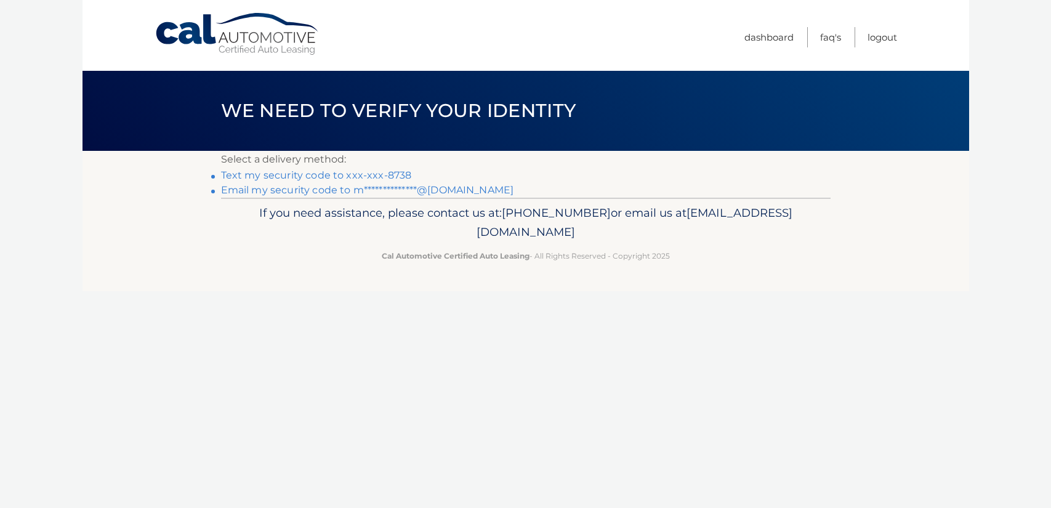 The image size is (1051, 508). Describe the element at coordinates (316, 175) in the screenshot. I see `a: Text my security code to xxx-xxx-8738` at that location.